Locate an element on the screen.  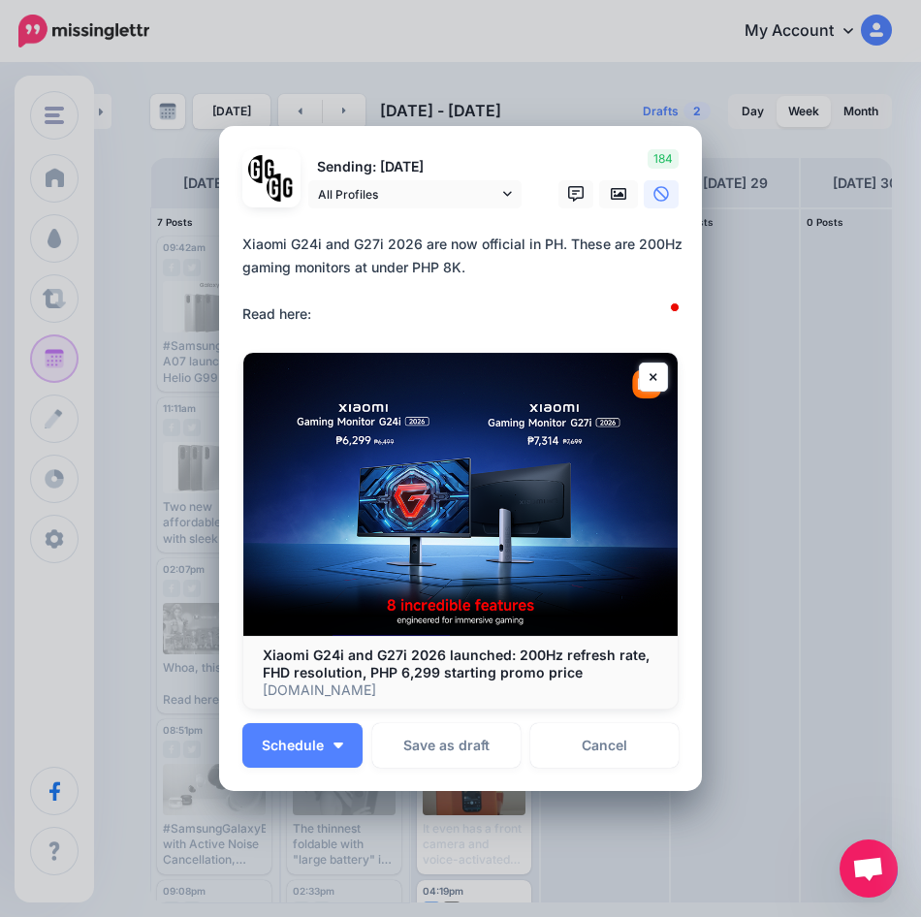
img: JT5sWCfR-79925.png is located at coordinates (280, 187).